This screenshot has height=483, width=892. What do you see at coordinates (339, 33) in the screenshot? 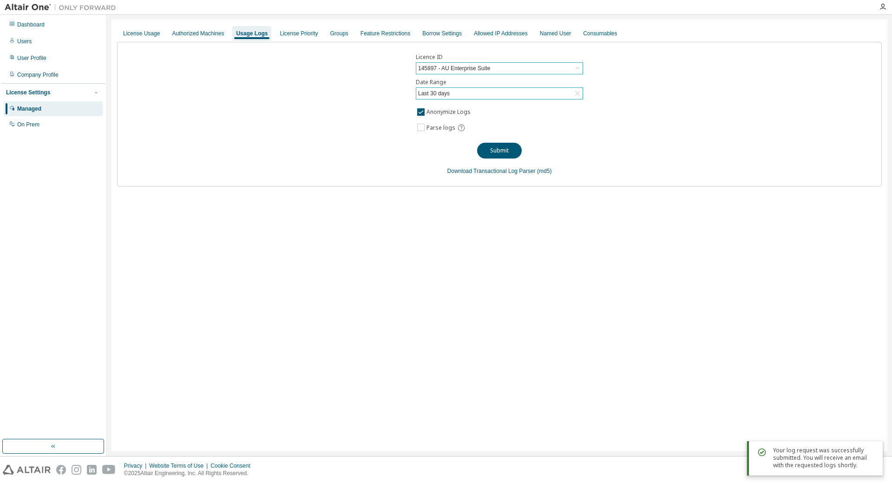
I see `div: Groups` at bounding box center [339, 33].